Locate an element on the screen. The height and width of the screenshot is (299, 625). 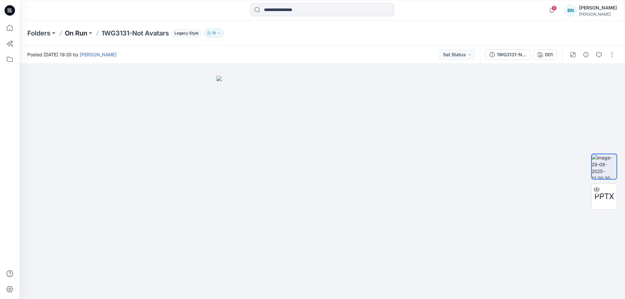
a: Folders is located at coordinates (39, 33).